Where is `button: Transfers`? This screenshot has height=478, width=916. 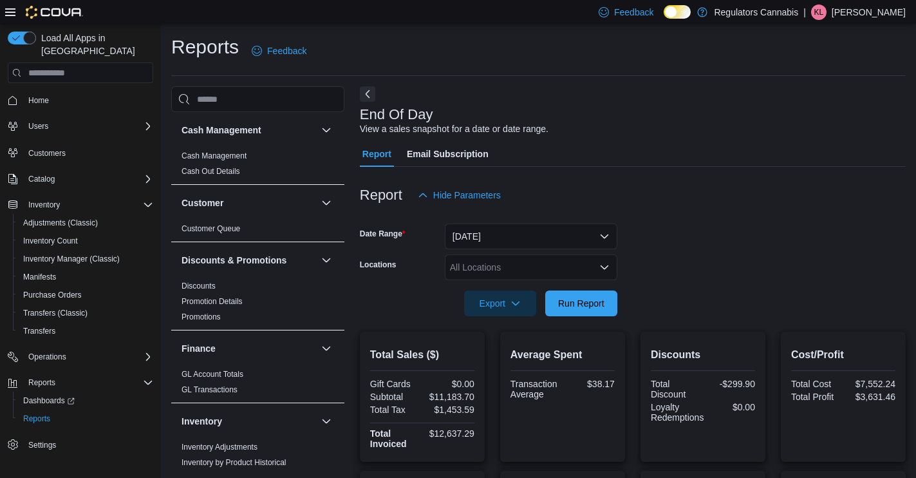
button: Transfers is located at coordinates (86, 331).